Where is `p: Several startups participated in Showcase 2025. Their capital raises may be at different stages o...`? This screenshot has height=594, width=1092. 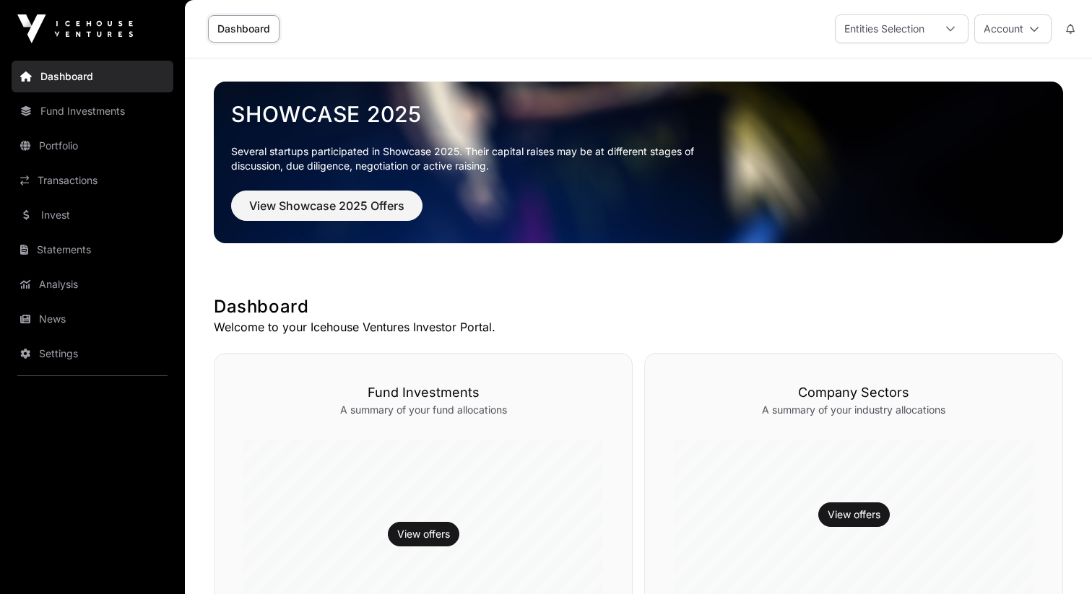
p: Several startups participated in Showcase 2025. Their capital raises may be at different stages o... is located at coordinates (474, 159).